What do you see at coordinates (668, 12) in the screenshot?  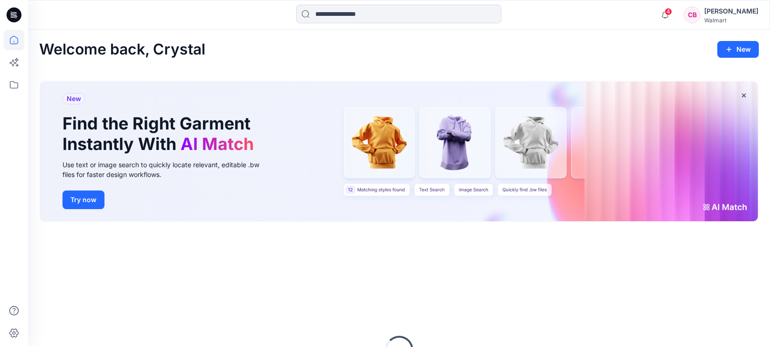 I see `span: 4` at bounding box center [668, 12].